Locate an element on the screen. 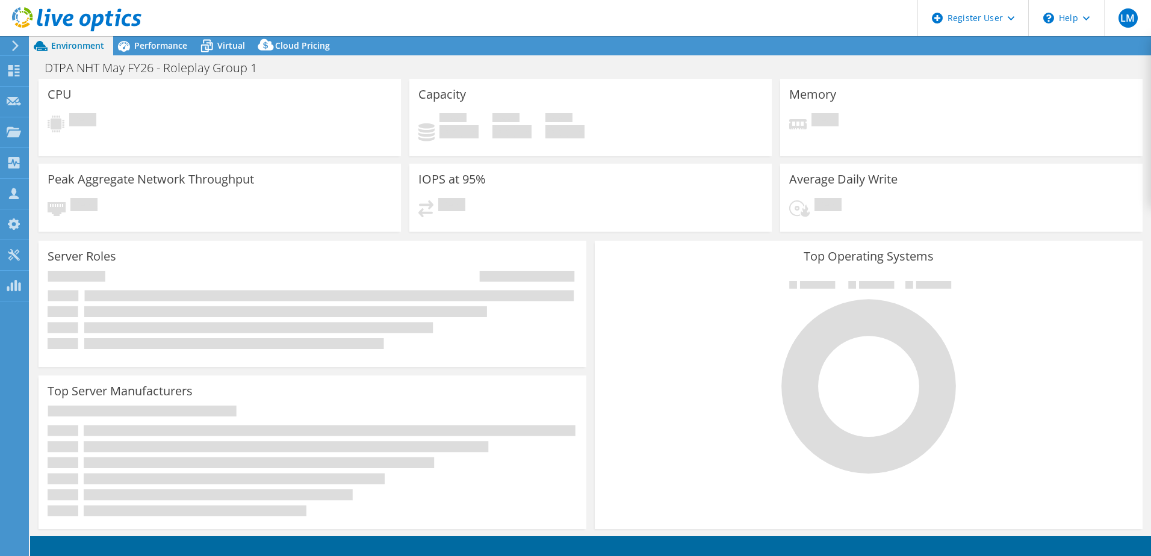 This screenshot has width=1151, height=556. h3: CPU is located at coordinates (60, 94).